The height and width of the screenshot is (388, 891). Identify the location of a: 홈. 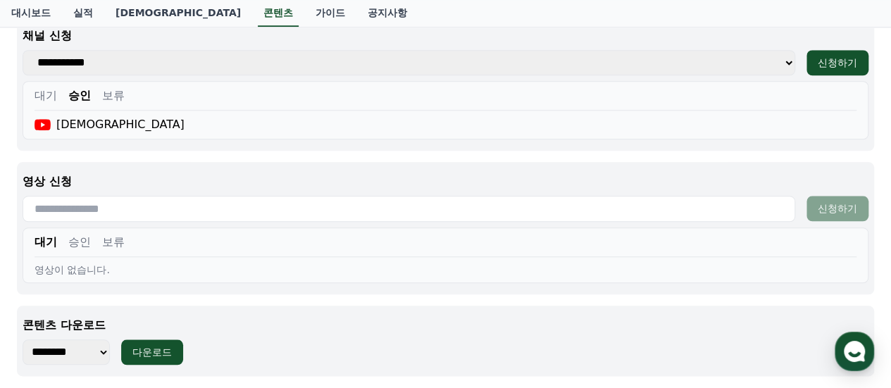
(49, 289).